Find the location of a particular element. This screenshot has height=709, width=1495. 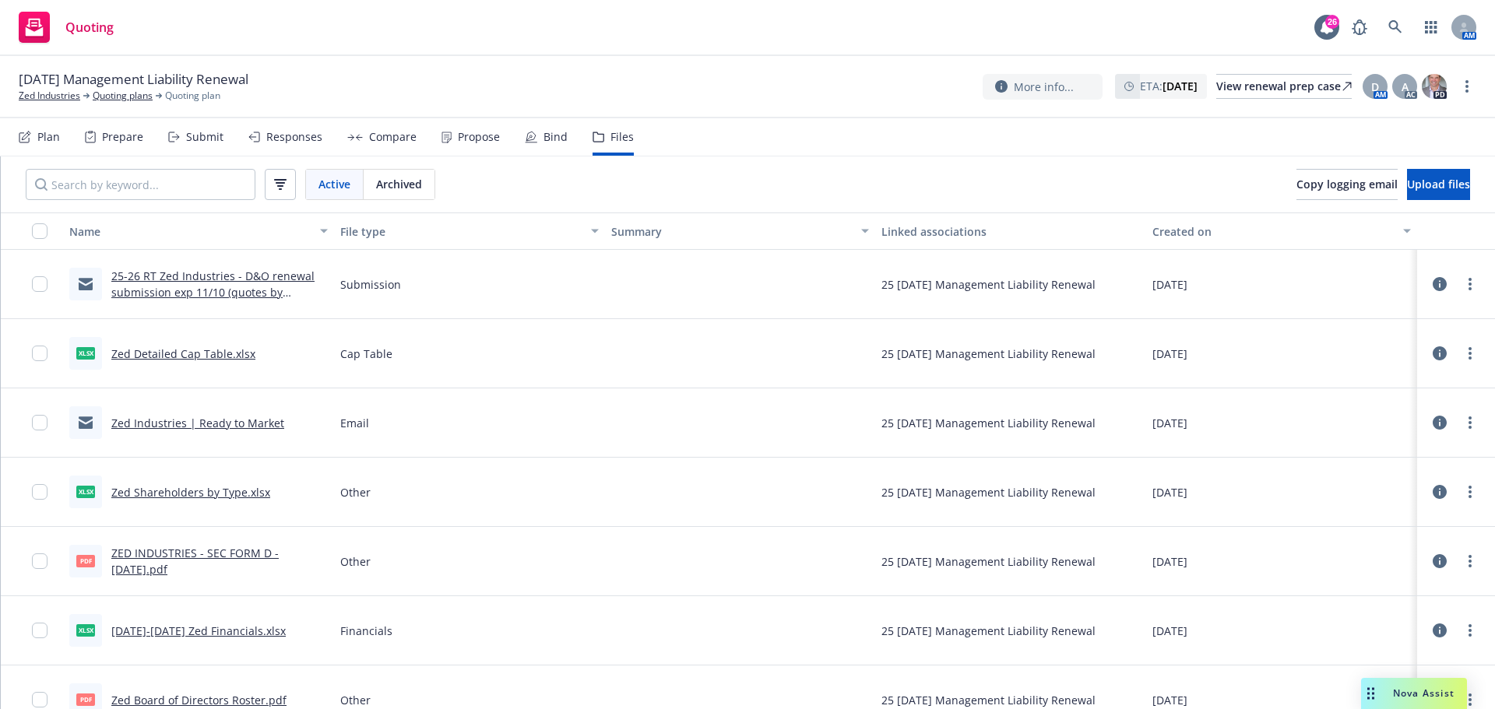

button: More info... is located at coordinates (1043, 86).